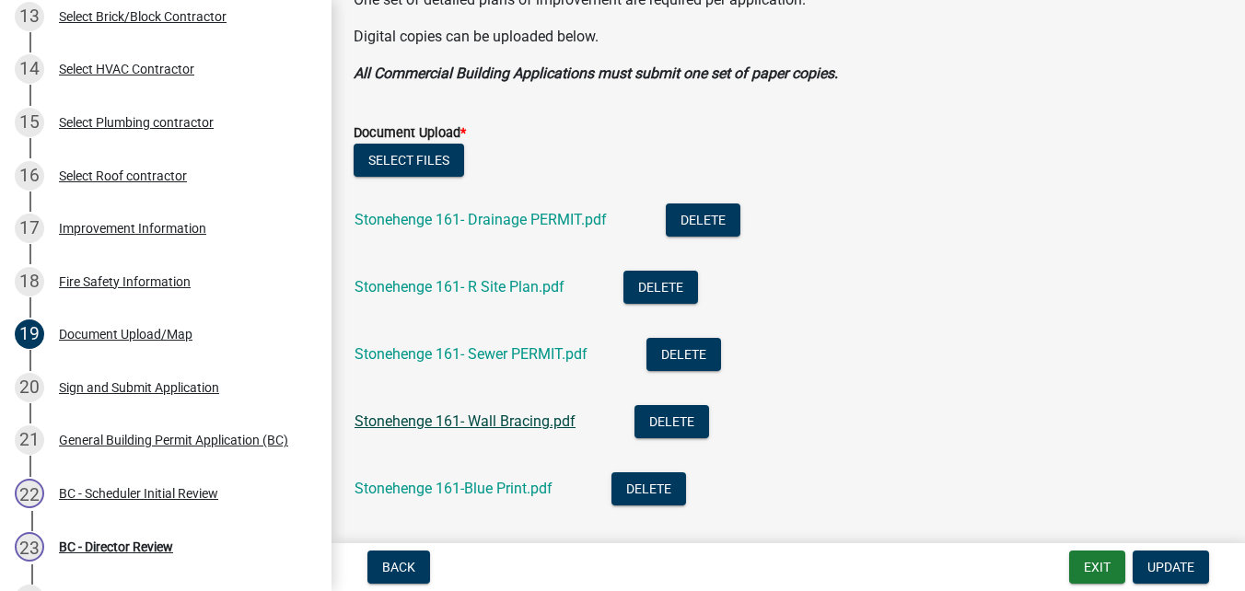 The width and height of the screenshot is (1245, 591). Describe the element at coordinates (133, 228) in the screenshot. I see `div: Improvement Information` at that location.